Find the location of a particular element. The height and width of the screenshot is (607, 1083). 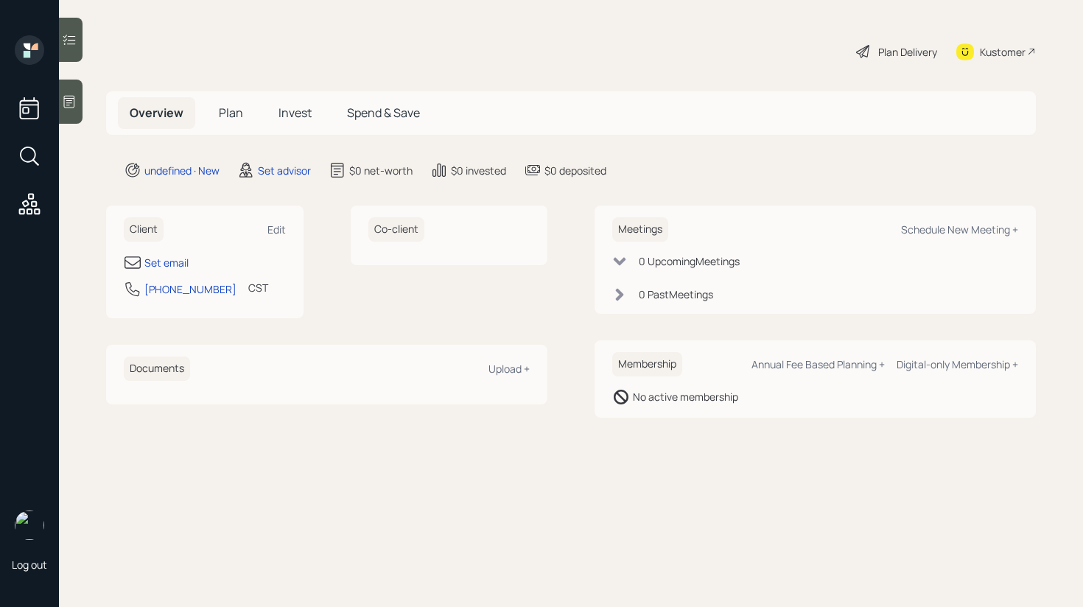

div: Kustomer is located at coordinates (1003, 52).